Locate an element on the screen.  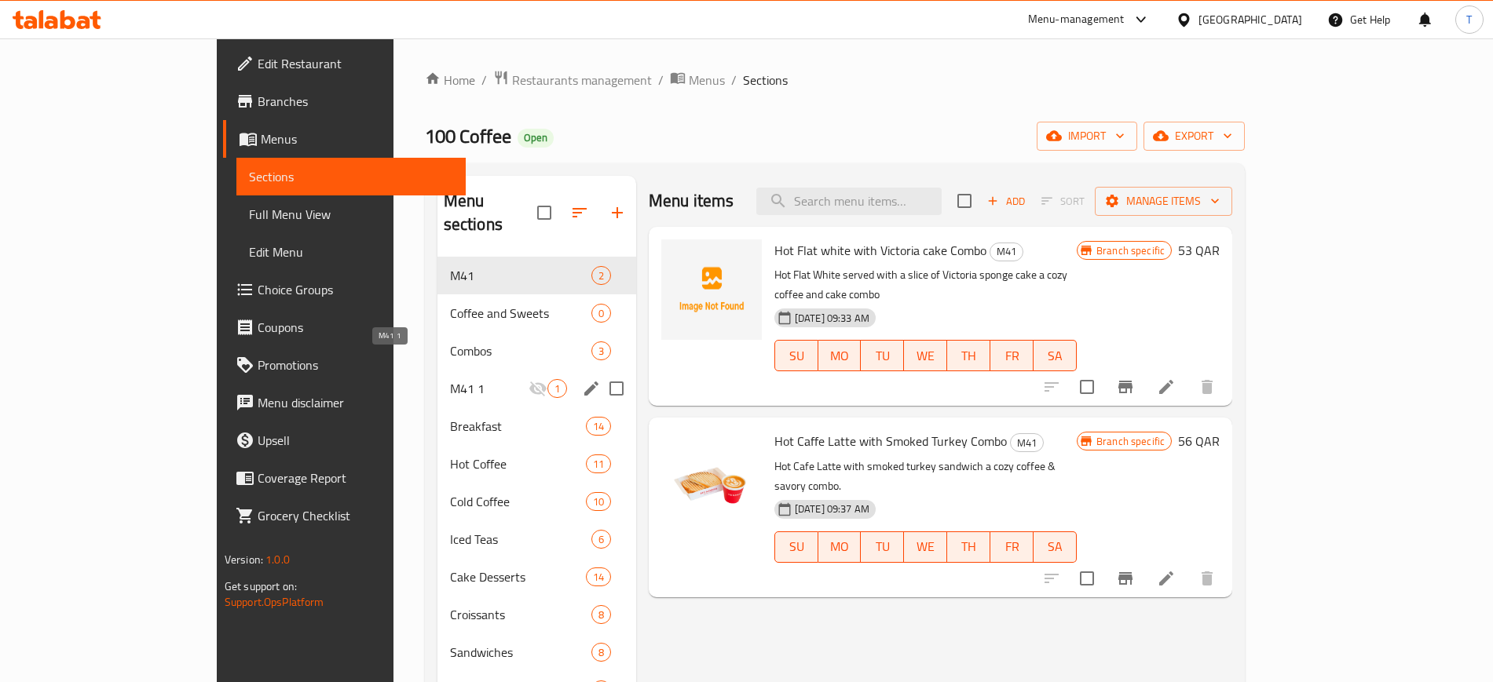
span: Promotions is located at coordinates (355, 365).